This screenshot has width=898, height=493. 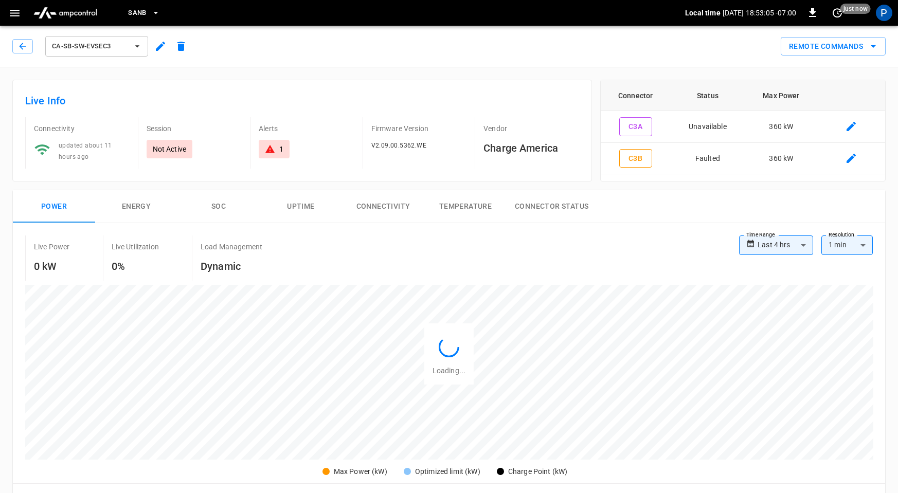 What do you see at coordinates (301, 207) in the screenshot?
I see `button: Uptime` at bounding box center [301, 207].